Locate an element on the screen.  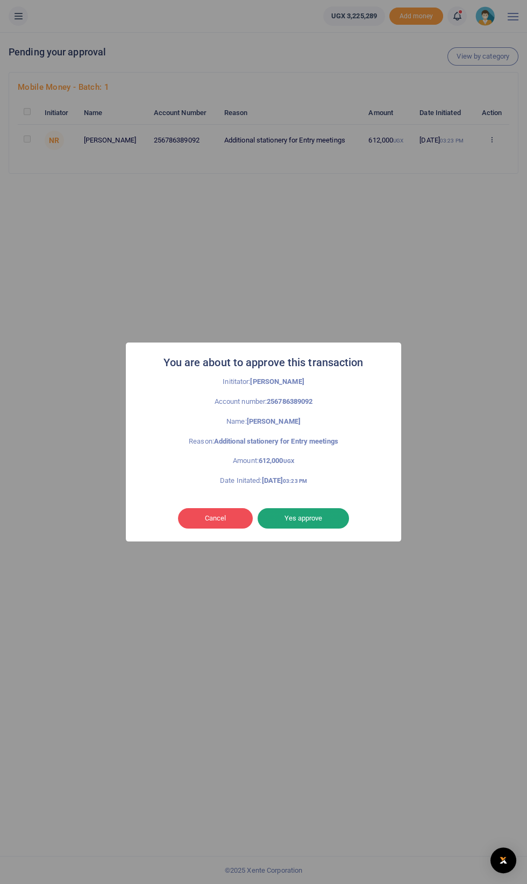
small: 03:23 PM is located at coordinates (295, 481).